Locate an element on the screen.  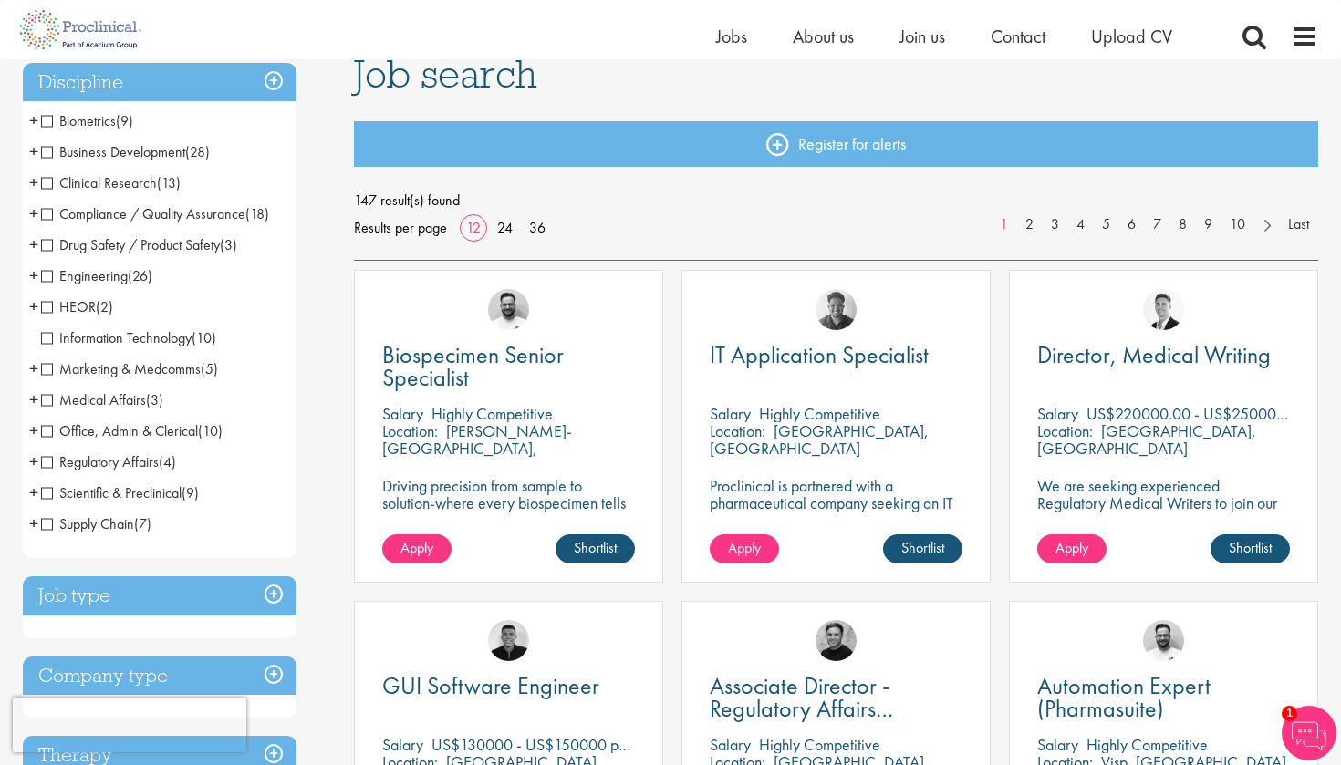
span: (9) is located at coordinates (190, 493).